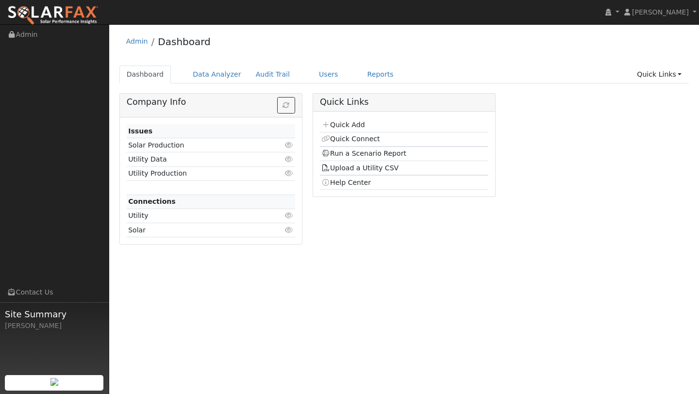 The height and width of the screenshot is (394, 699). I want to click on a: Run a Scenario Report, so click(364, 153).